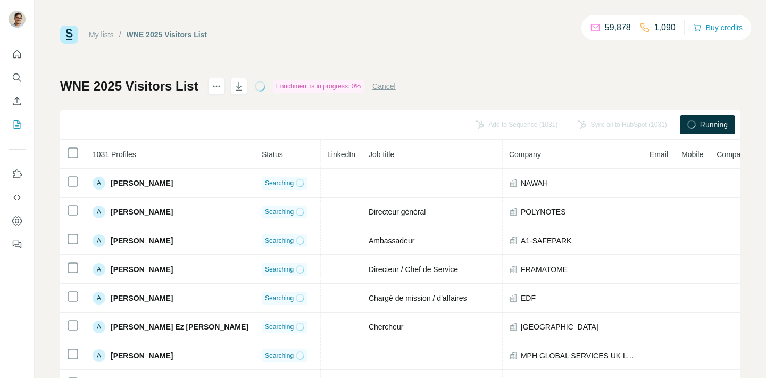  Describe the element at coordinates (217, 86) in the screenshot. I see `button: actions` at that location.